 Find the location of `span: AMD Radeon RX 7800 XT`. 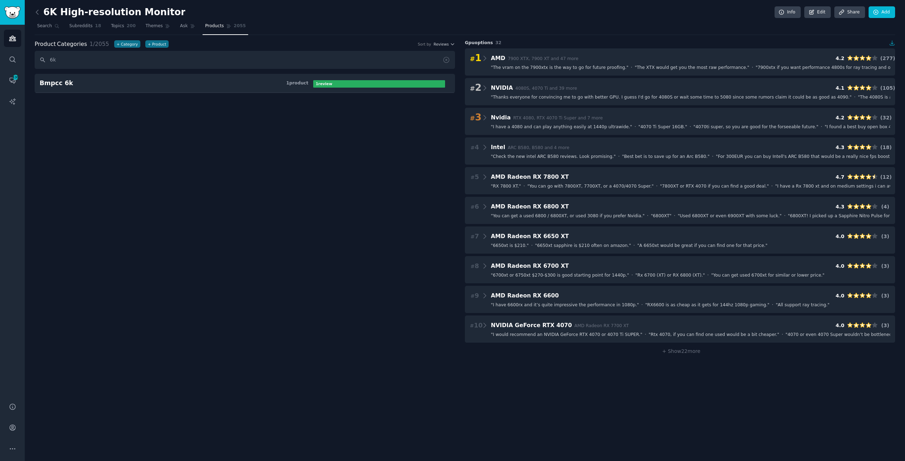

span: AMD Radeon RX 7800 XT is located at coordinates (530, 177).